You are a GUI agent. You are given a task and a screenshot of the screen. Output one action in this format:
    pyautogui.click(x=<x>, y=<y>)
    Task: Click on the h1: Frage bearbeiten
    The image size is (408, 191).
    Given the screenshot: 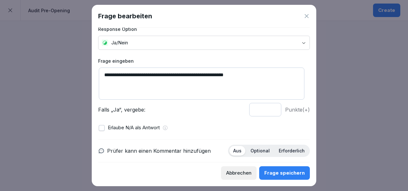 What is the action you would take?
    pyautogui.click(x=125, y=16)
    